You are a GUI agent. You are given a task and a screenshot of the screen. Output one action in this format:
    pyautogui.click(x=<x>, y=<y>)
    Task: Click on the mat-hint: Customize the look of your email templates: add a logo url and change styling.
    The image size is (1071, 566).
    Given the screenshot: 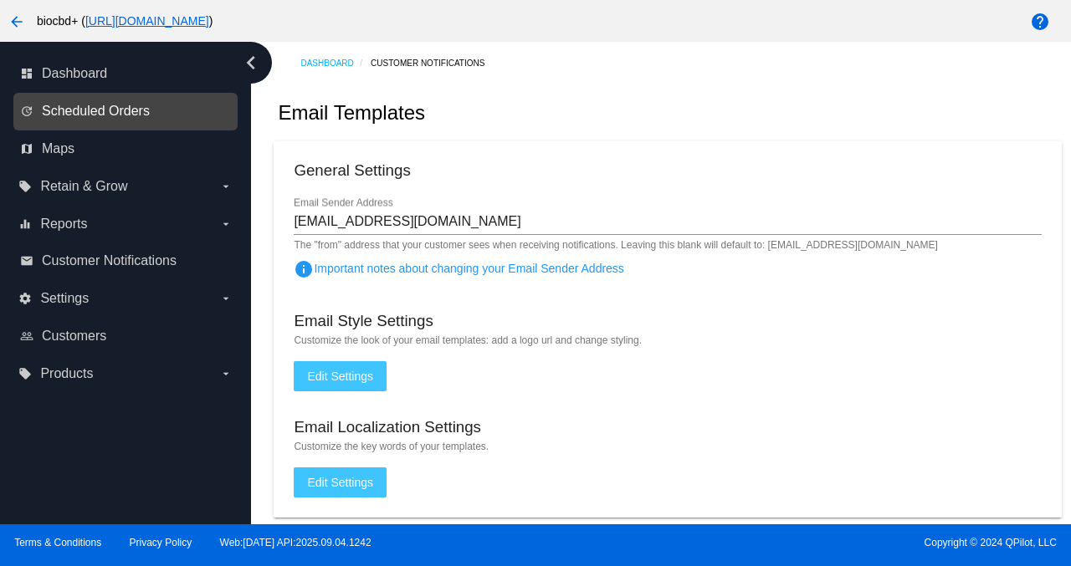 What is the action you would take?
    pyautogui.click(x=667, y=341)
    